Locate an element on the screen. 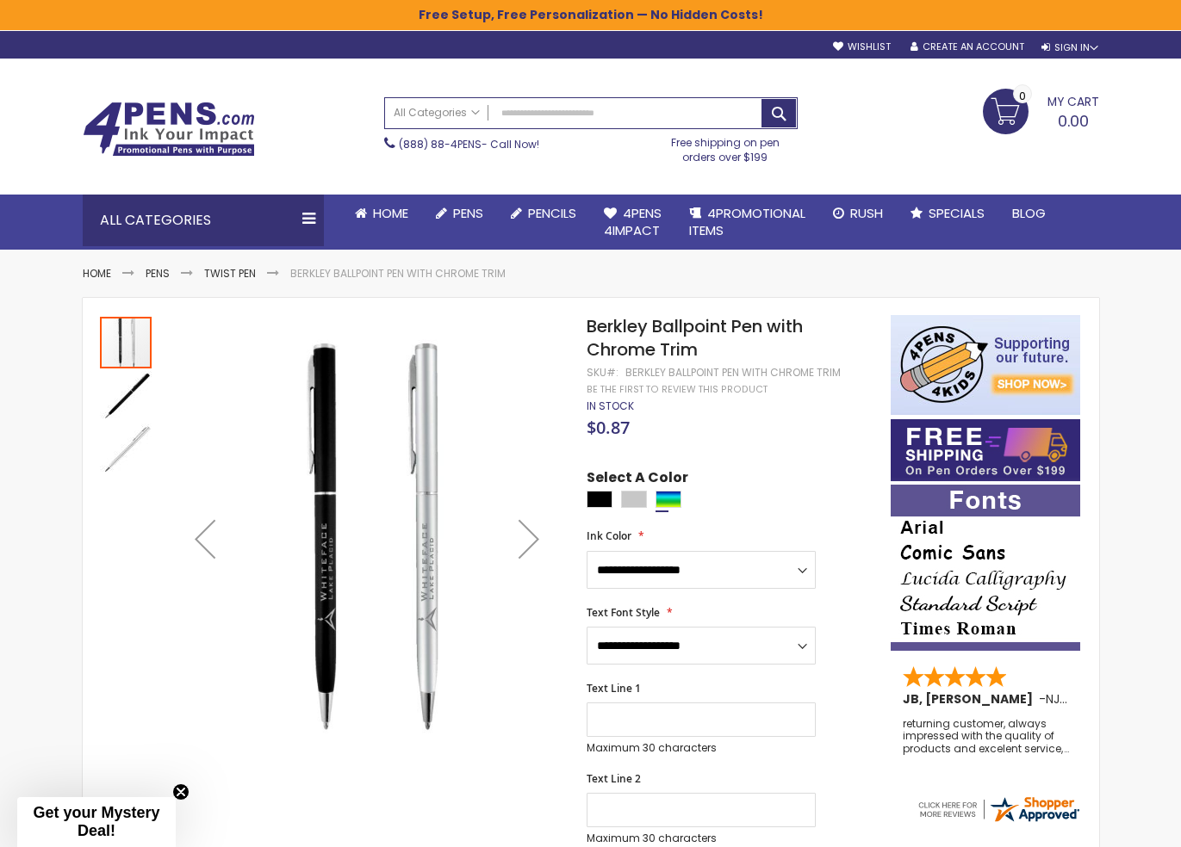 Image resolution: width=1181 pixels, height=847 pixels. div: All Categories is located at coordinates (203, 220).